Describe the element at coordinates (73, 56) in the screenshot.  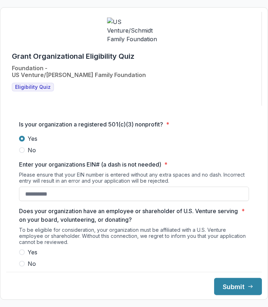
I see `h1: Grant Organizational Eligibility Quiz` at that location.